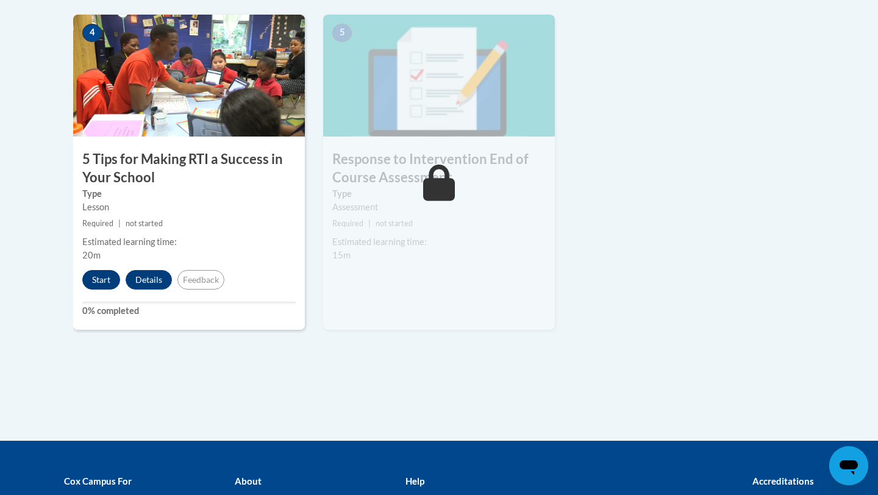  I want to click on label: 0% completed, so click(189, 311).